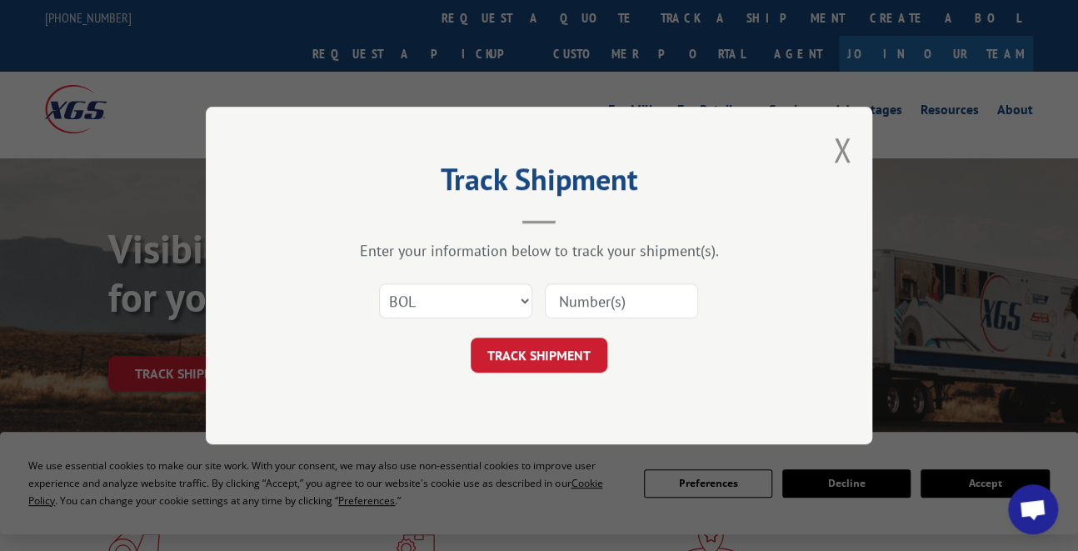  I want to click on div: Enter your information below to track your shipment(s)., so click(539, 250).